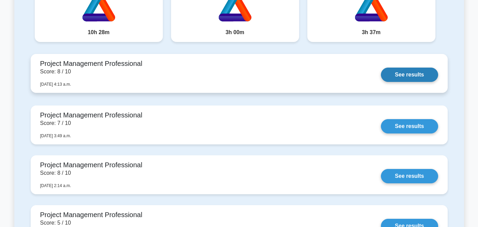  Describe the element at coordinates (99, 32) in the screenshot. I see `div: 10h 28m` at that location.